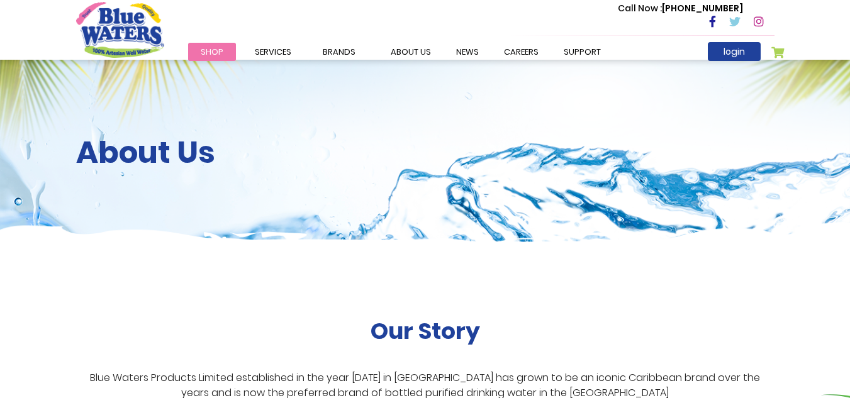  I want to click on a: careers, so click(521, 52).